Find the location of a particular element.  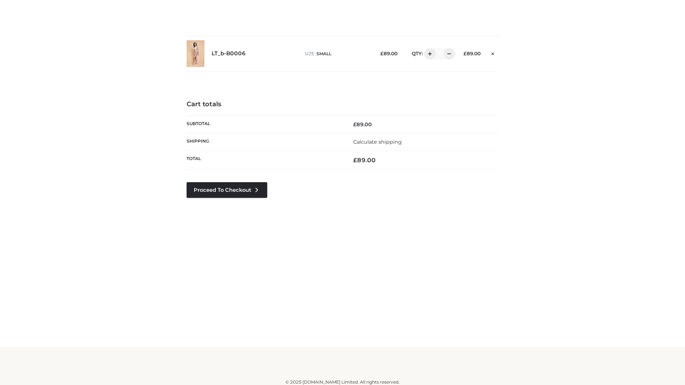

a: Calculate shipping is located at coordinates (377, 142).